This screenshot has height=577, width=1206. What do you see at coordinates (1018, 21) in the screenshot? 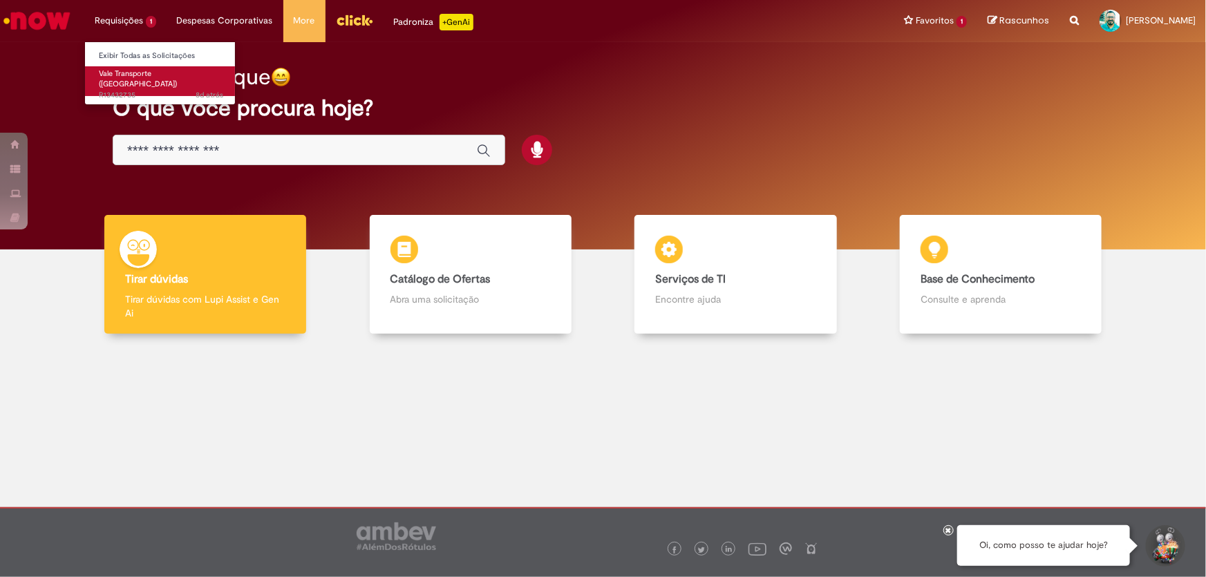
I see `a: Rascunhos` at bounding box center [1018, 21].